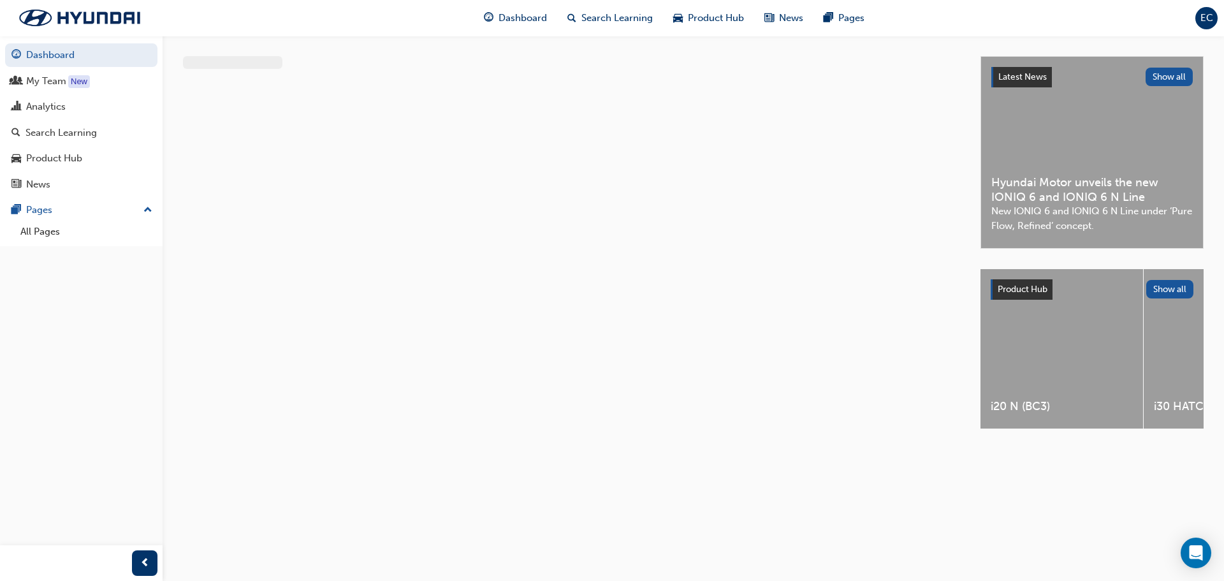  What do you see at coordinates (81, 158) in the screenshot?
I see `a: Product Hub` at bounding box center [81, 158].